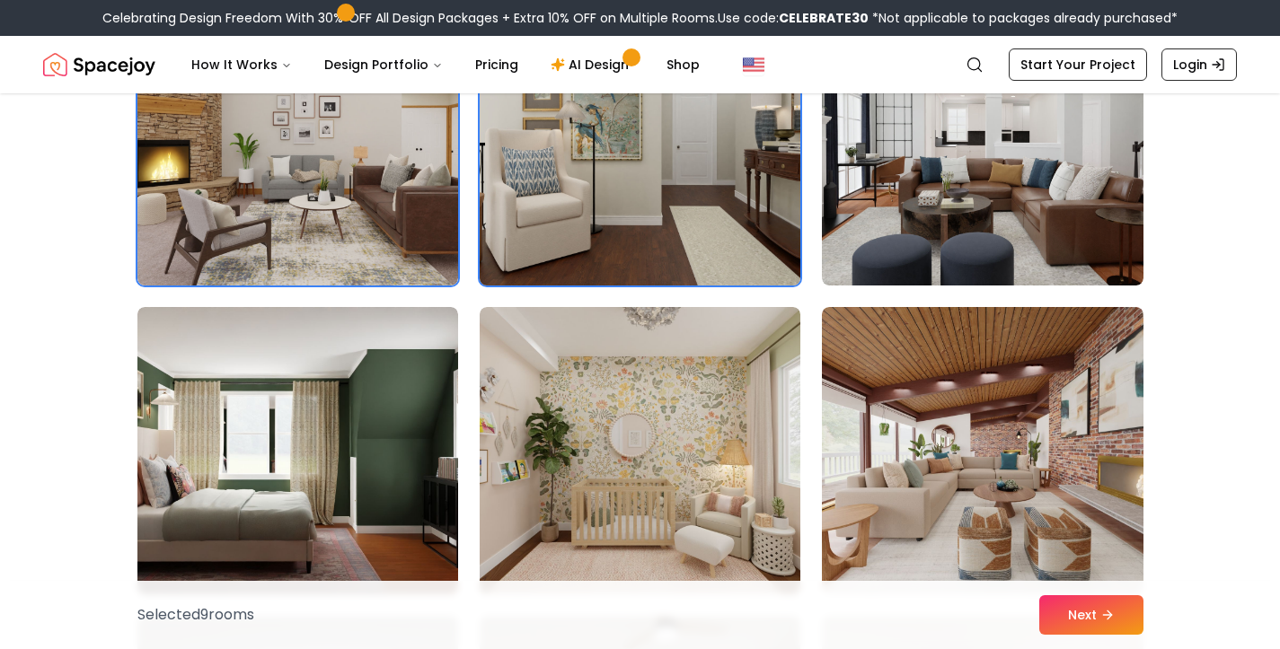 This screenshot has width=1280, height=649. I want to click on a: Start Your Project, so click(1078, 65).